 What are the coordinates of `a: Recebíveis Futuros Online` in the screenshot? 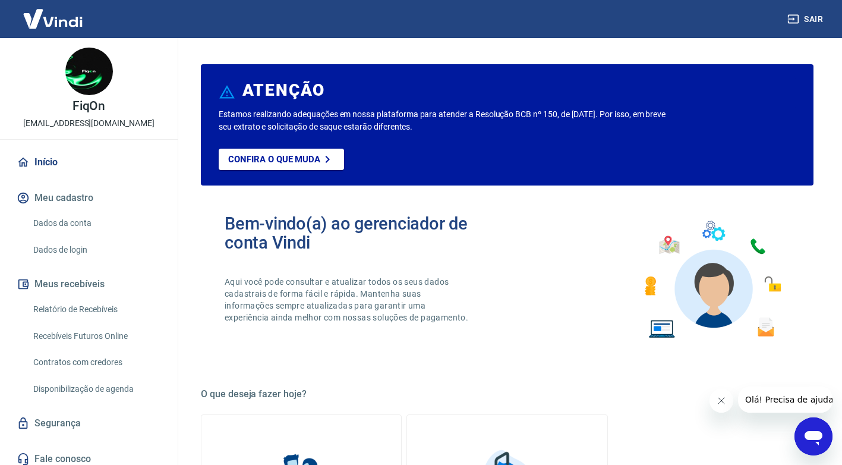 It's located at (96, 336).